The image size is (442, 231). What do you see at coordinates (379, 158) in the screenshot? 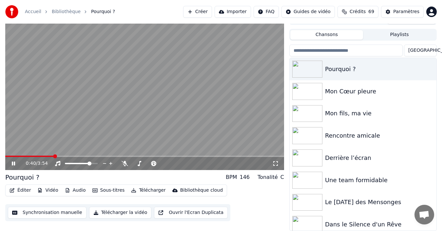
I see `div: Derrière l’écran` at bounding box center [379, 158].